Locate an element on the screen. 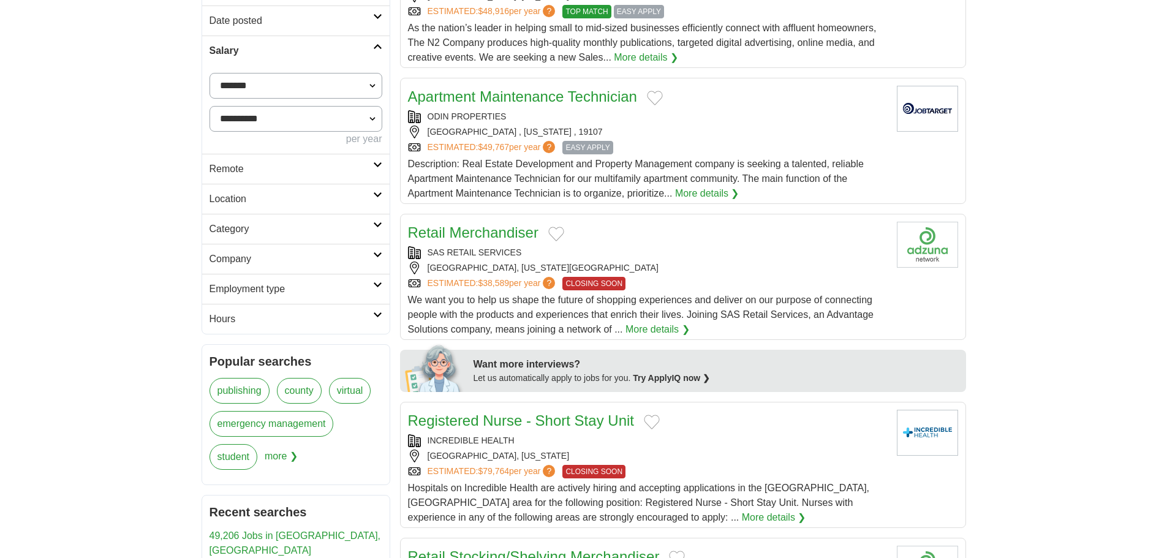 The width and height of the screenshot is (1167, 558). div: Want more interviews? is located at coordinates (716, 364).